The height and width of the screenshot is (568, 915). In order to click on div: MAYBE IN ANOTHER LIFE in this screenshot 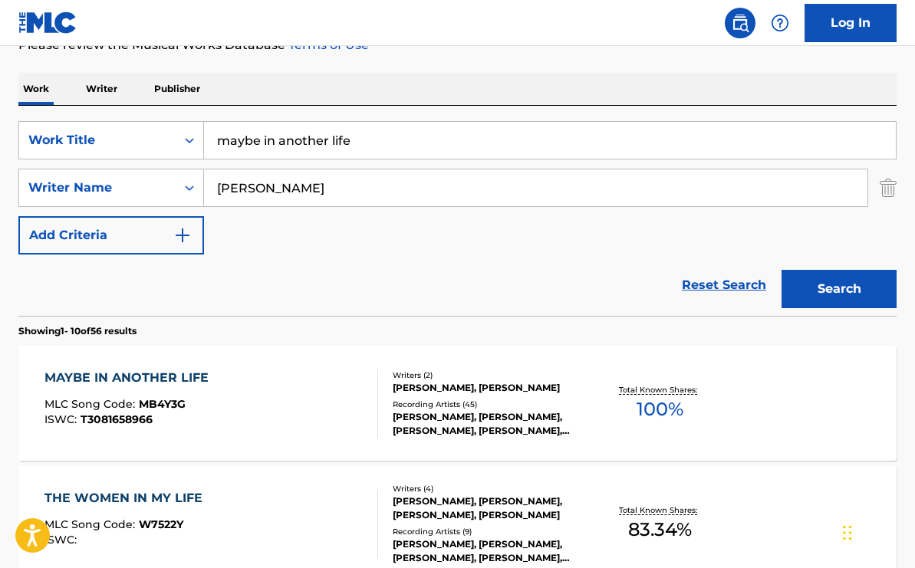, I will do `click(130, 378)`.